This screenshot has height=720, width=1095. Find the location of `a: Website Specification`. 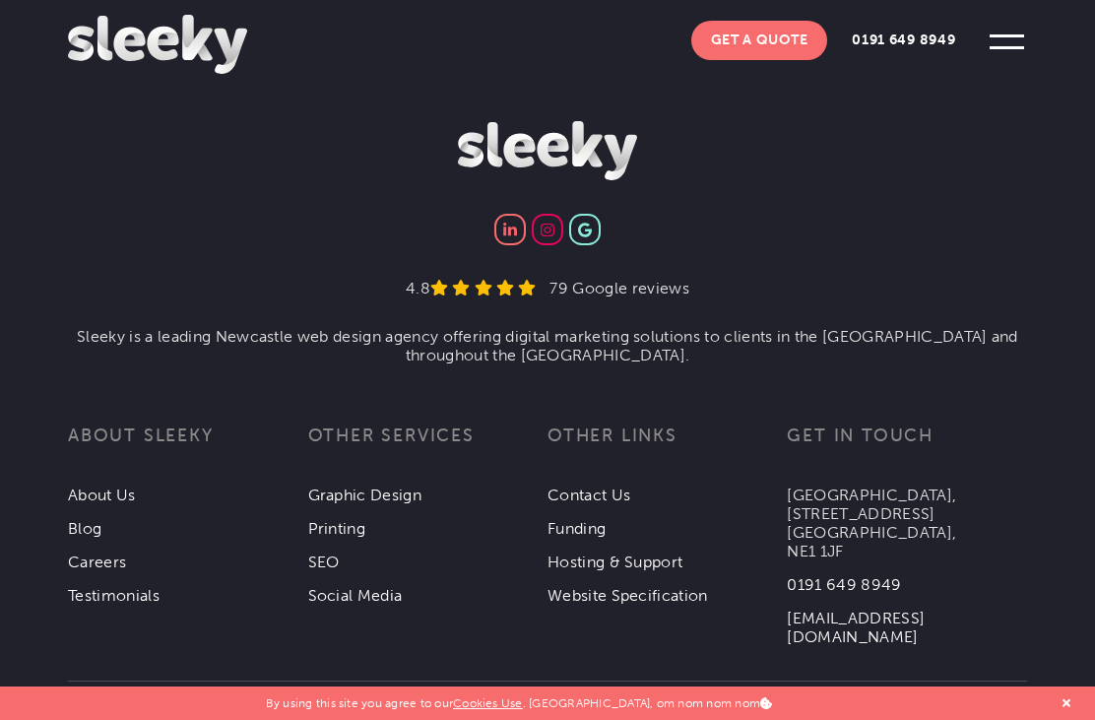

a: Website Specification is located at coordinates (627, 595).